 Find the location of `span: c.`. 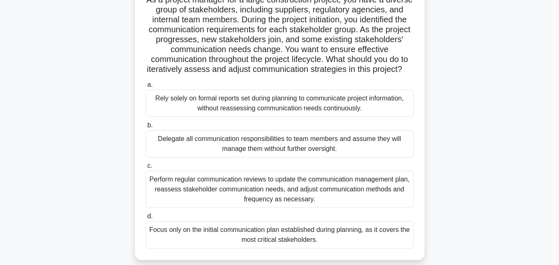

span: c. is located at coordinates (150, 165).